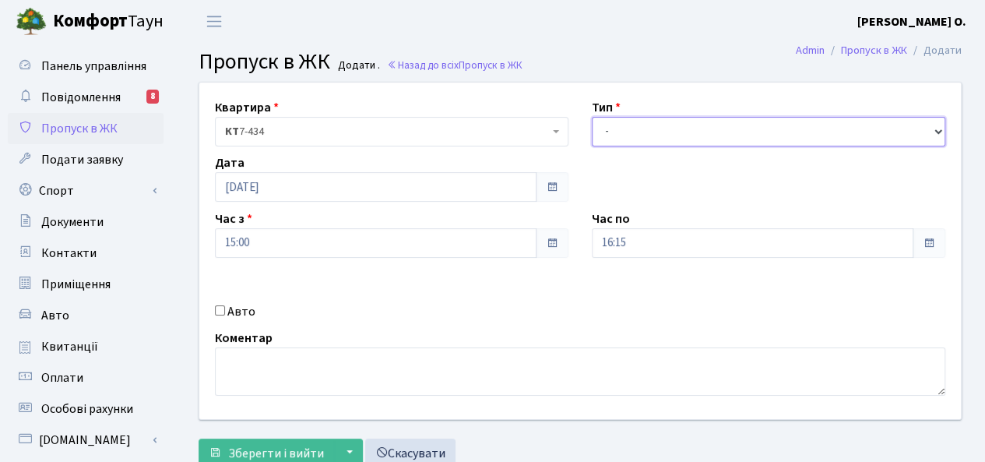  Describe the element at coordinates (31, 22) in the screenshot. I see `img: logo.png` at that location.